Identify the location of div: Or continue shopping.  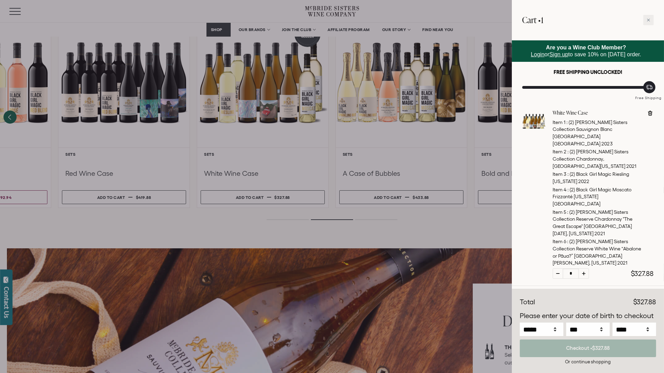
(588, 362).